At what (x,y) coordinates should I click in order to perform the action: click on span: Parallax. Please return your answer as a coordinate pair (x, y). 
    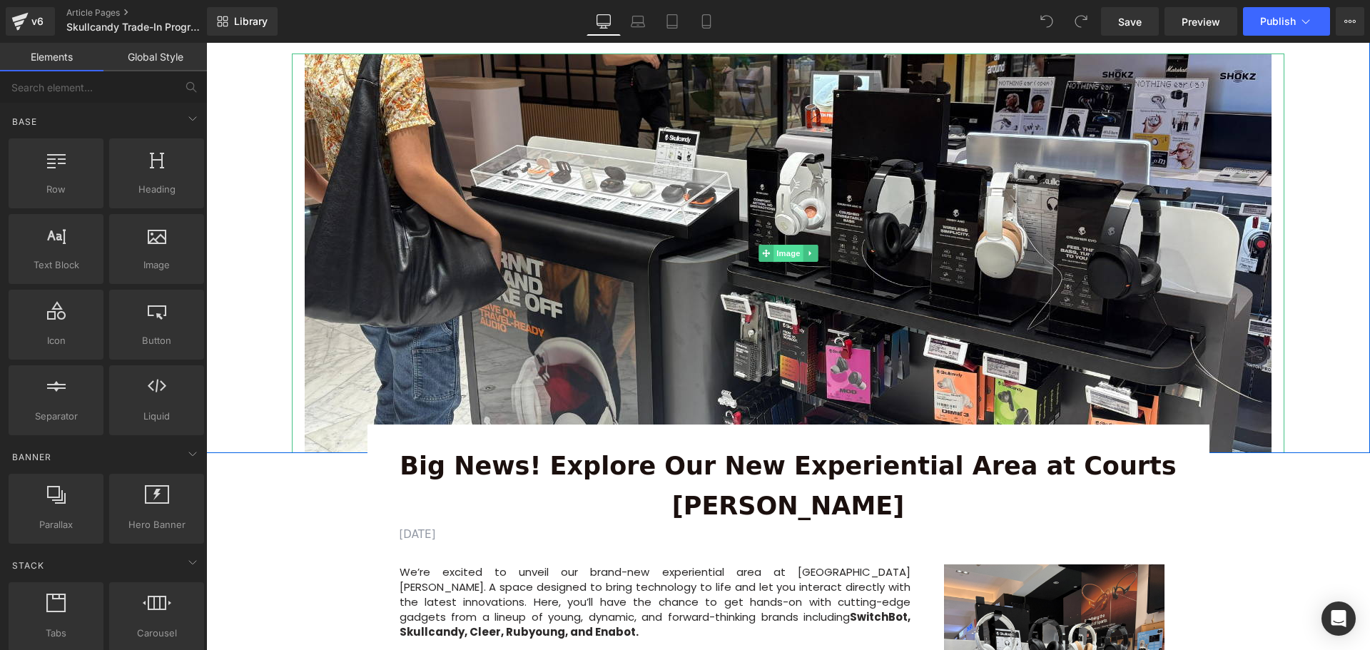
    Looking at the image, I should click on (56, 524).